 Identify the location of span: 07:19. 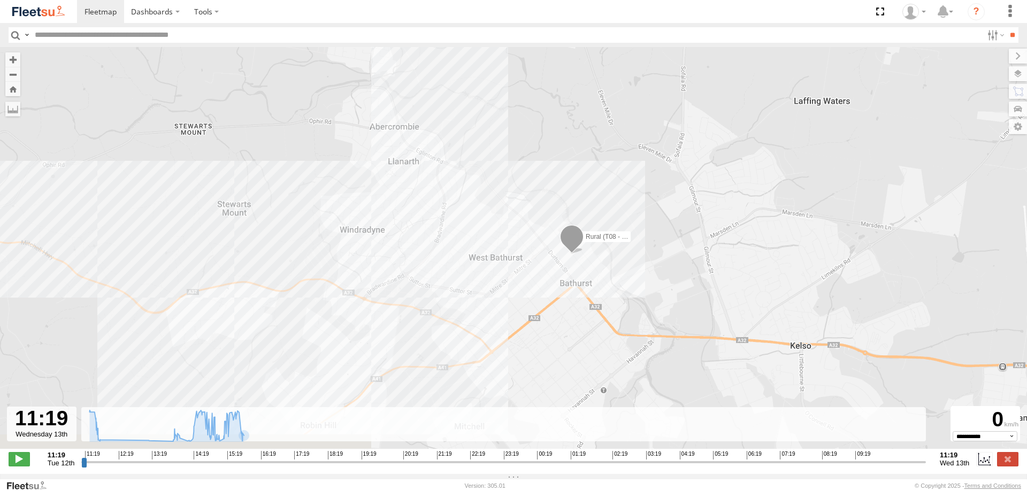
(787, 456).